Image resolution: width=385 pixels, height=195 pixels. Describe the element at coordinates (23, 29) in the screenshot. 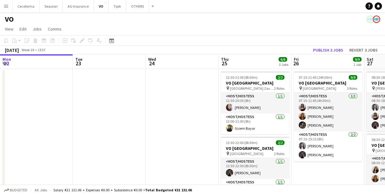

I see `span: Edit` at that location.